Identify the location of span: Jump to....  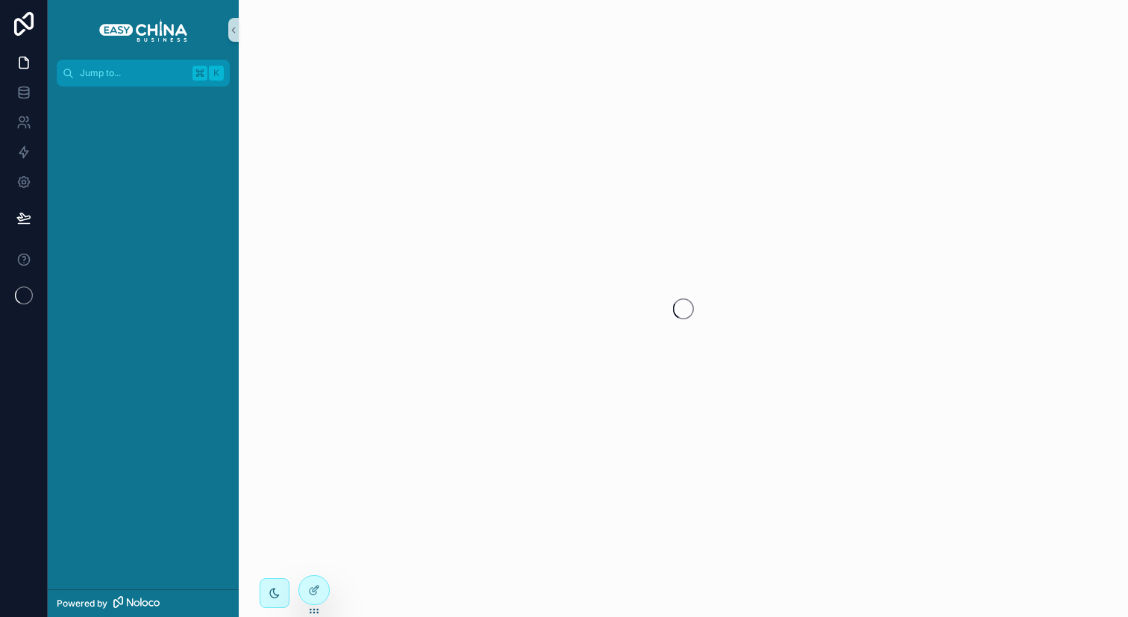
(133, 73).